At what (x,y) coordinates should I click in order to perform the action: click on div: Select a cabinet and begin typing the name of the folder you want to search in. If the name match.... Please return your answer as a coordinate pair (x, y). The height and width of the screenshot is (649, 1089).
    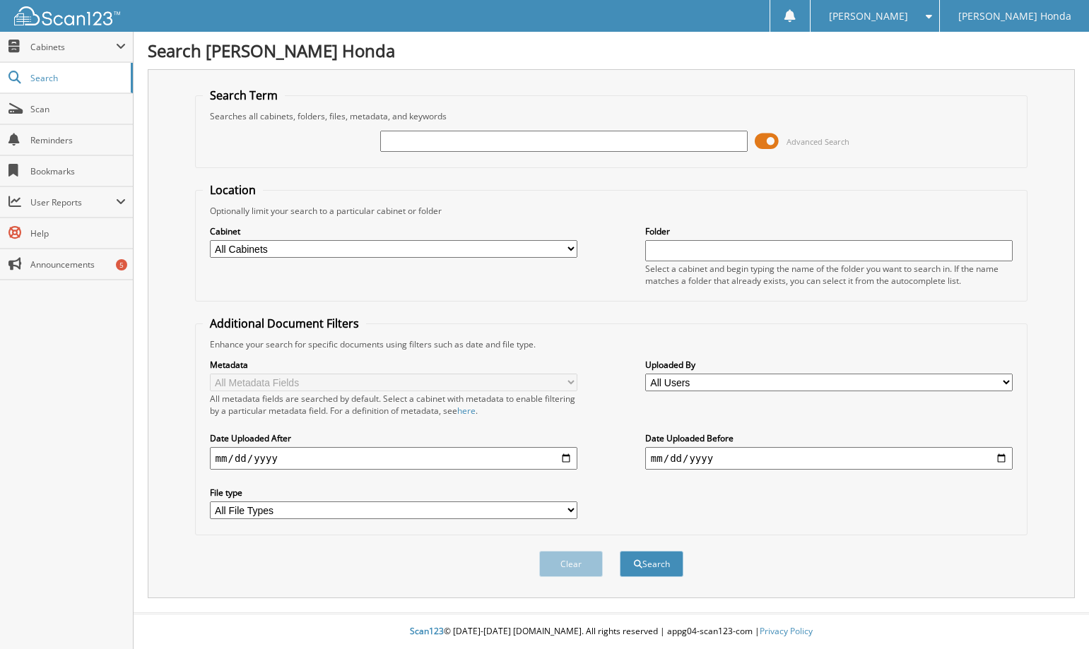
    Looking at the image, I should click on (829, 275).